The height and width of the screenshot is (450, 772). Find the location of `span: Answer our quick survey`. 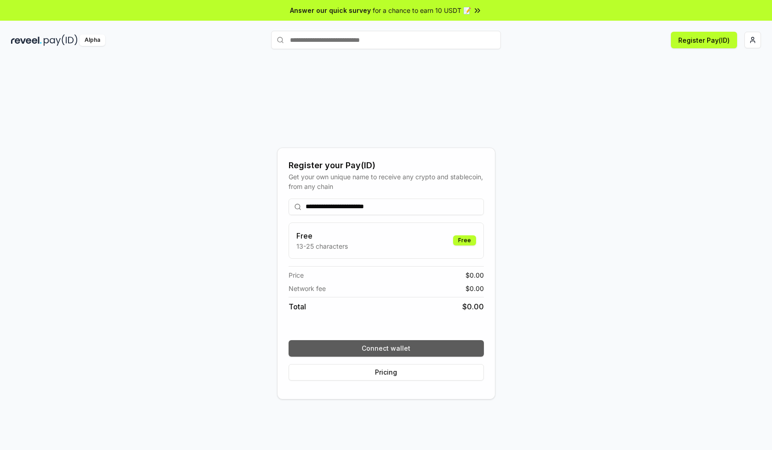

span: Answer our quick survey is located at coordinates (330, 10).